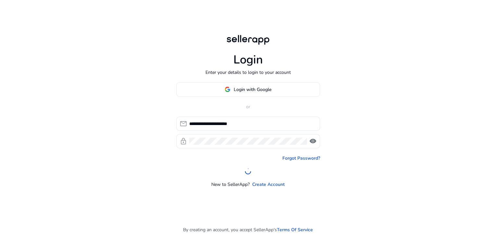  I want to click on span: visibility, so click(313, 141).